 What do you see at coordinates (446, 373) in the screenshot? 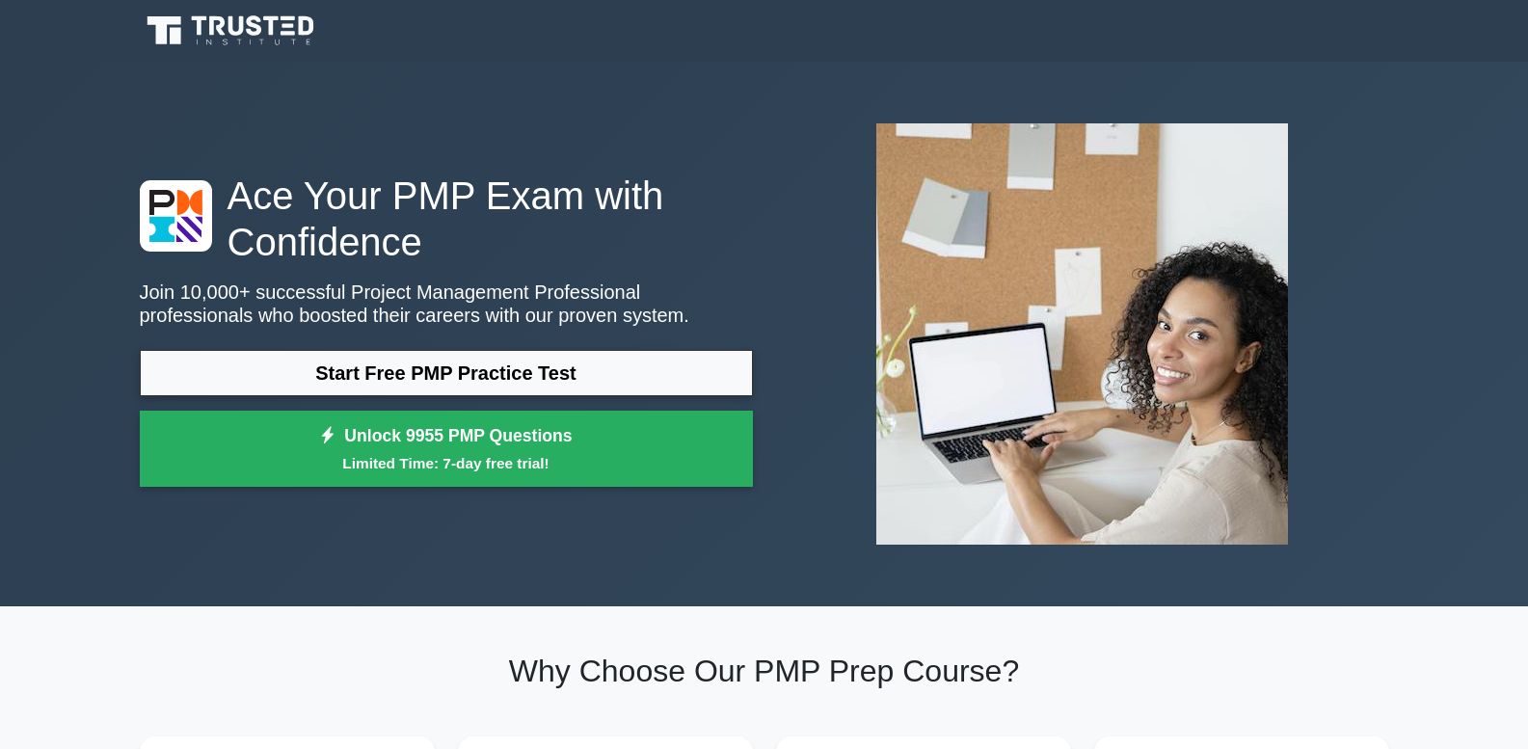
I see `a: Start Free PMP Practice Test` at bounding box center [446, 373].